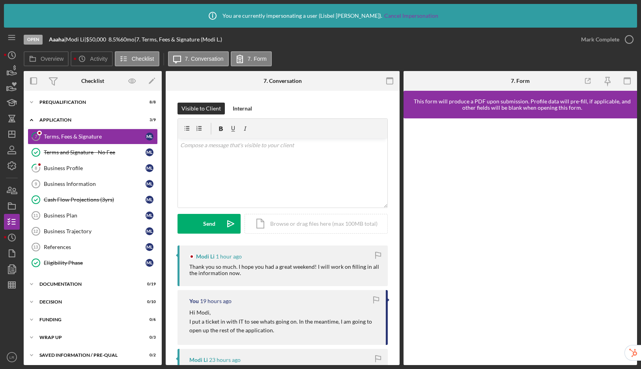  Describe the element at coordinates (88, 319) in the screenshot. I see `div: Funding` at that location.